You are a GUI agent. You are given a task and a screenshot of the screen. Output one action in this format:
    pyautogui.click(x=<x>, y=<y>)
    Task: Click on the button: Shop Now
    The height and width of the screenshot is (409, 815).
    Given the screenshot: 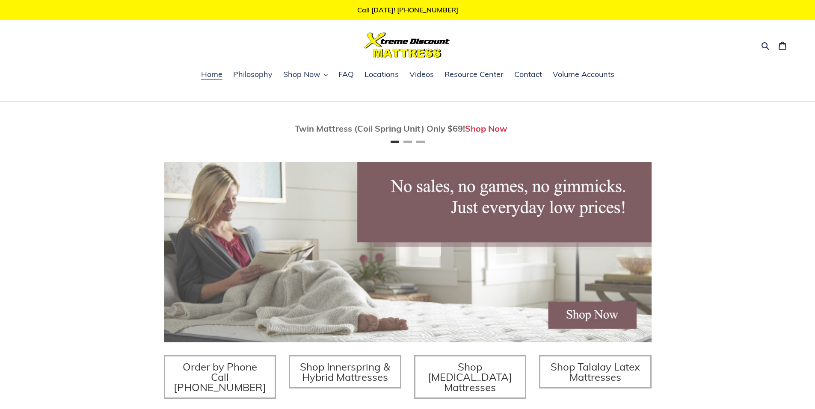 What is the action you would take?
    pyautogui.click(x=305, y=75)
    